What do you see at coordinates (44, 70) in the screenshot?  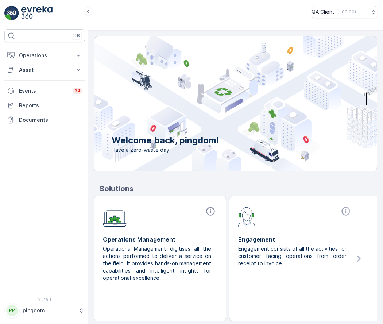 I see `button: Asset` at bounding box center [44, 70].